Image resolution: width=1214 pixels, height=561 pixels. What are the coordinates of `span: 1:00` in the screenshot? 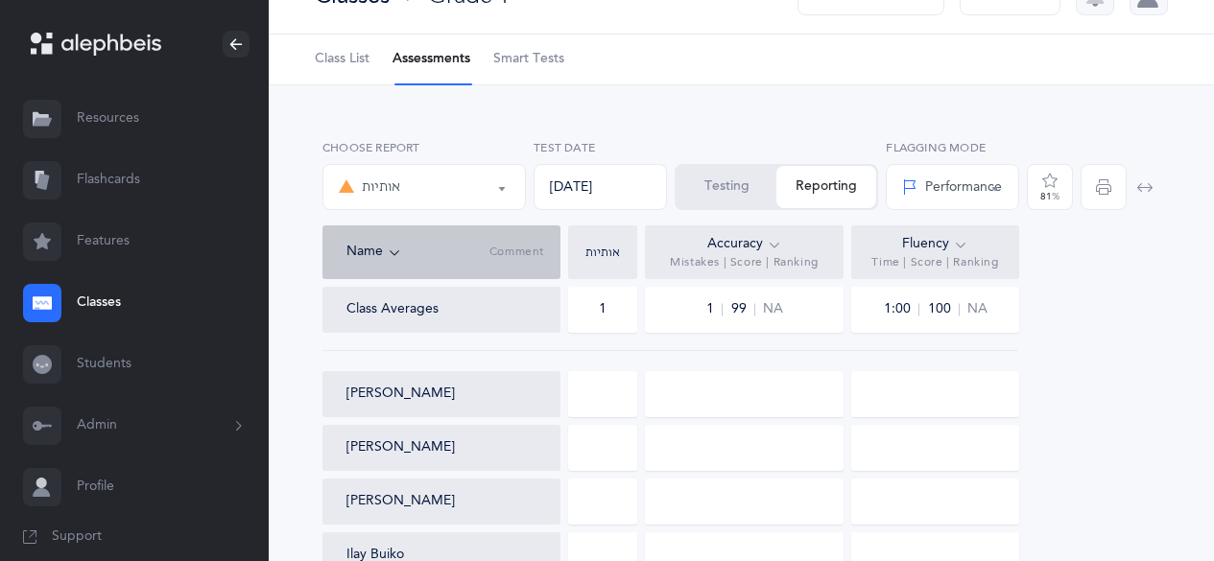 It's located at (901, 309).